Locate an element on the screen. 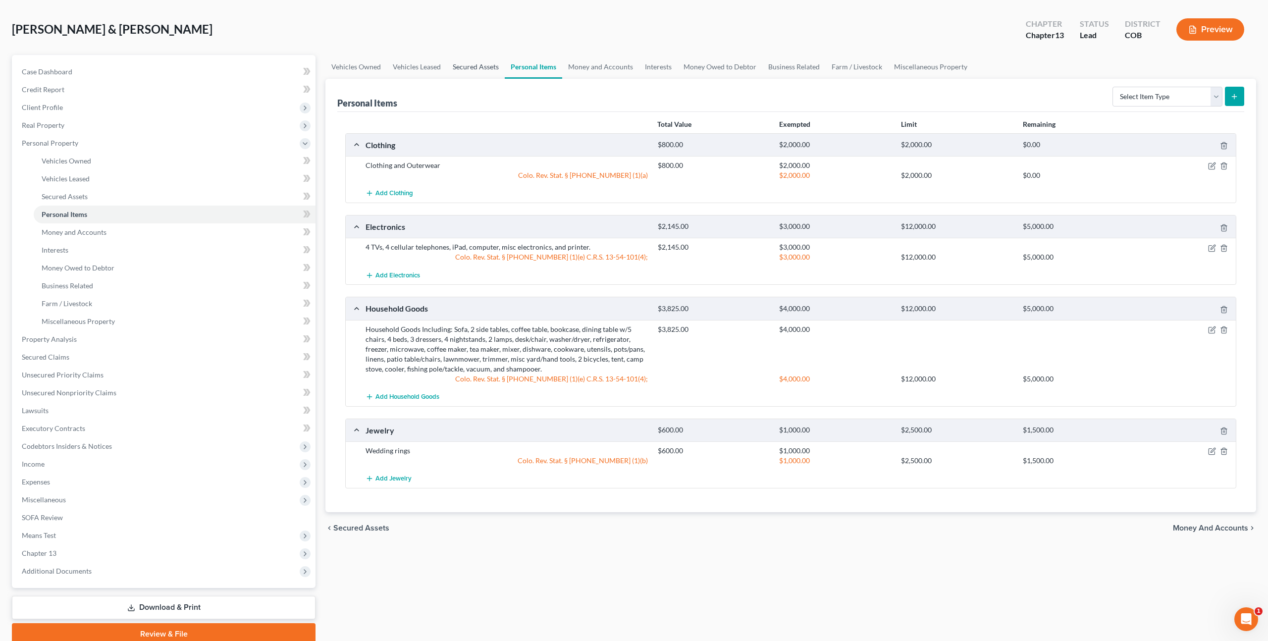  div: Electronics is located at coordinates (507, 226).